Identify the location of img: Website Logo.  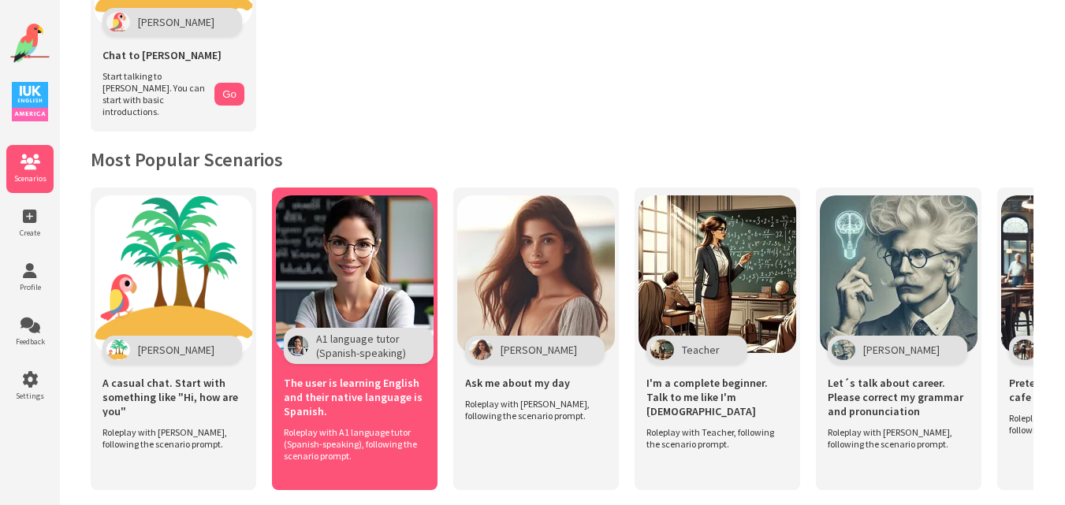
(30, 43).